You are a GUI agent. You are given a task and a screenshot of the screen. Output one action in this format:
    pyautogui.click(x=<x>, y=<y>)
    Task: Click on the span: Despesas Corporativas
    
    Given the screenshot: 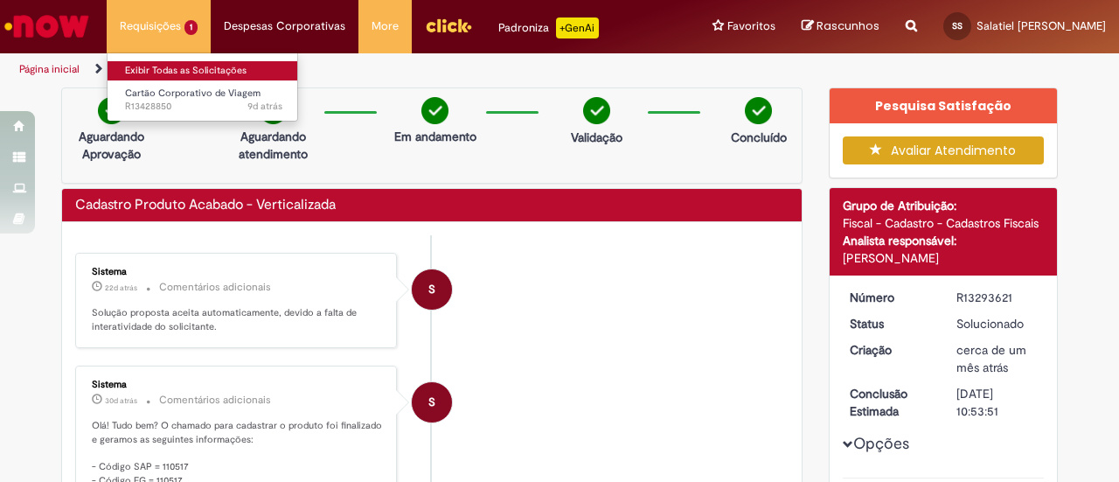 What is the action you would take?
    pyautogui.click(x=284, y=26)
    